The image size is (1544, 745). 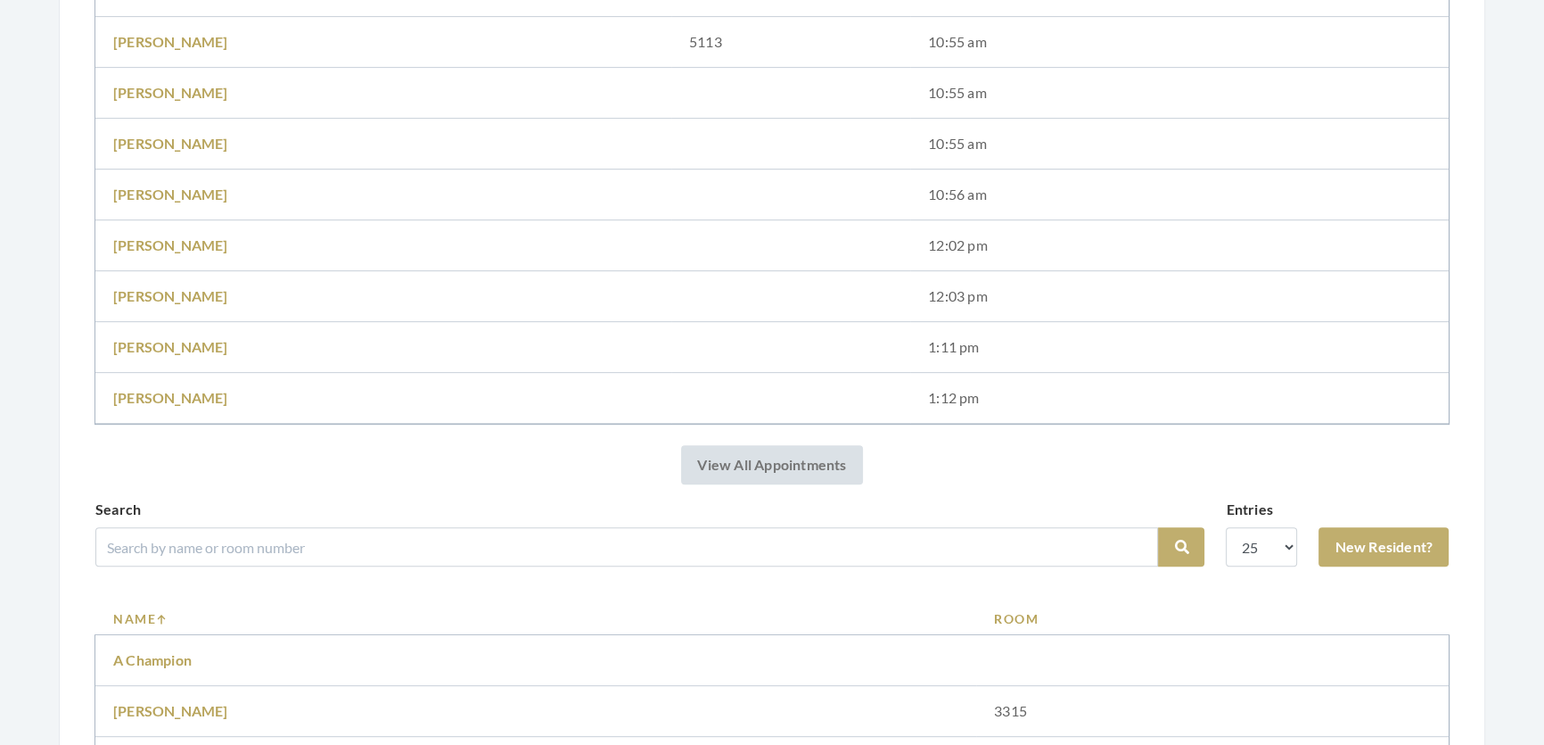 I want to click on a: New Resident?, so click(x=1384, y=547).